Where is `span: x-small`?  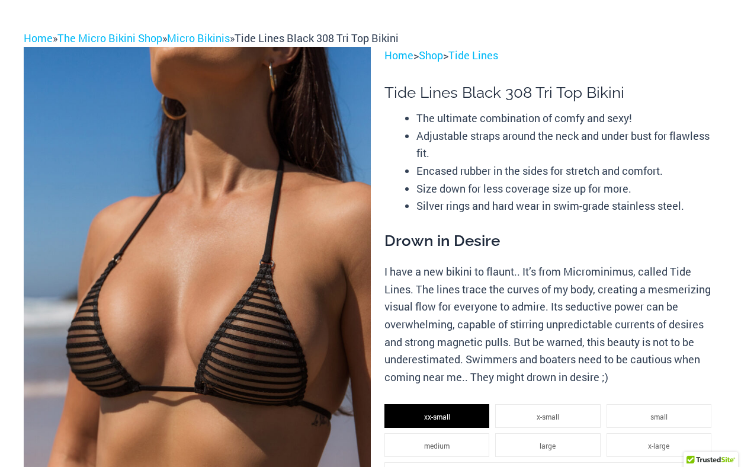
span: x-small is located at coordinates (548, 416).